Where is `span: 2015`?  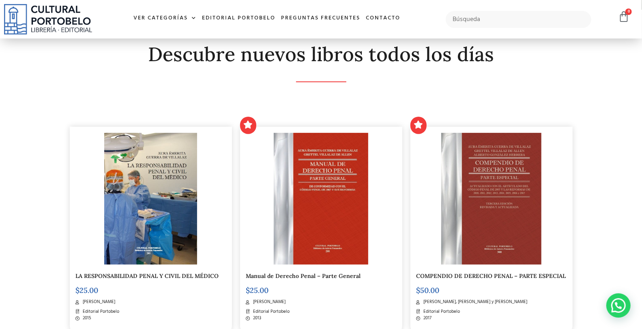 span: 2015 is located at coordinates (86, 318).